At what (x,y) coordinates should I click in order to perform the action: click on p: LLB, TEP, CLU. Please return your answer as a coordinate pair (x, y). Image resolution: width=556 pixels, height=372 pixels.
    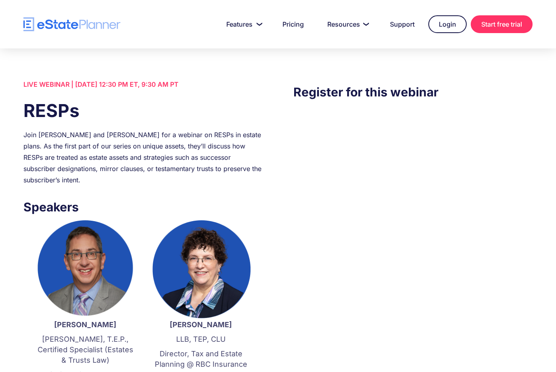
    Looking at the image, I should click on (201, 340).